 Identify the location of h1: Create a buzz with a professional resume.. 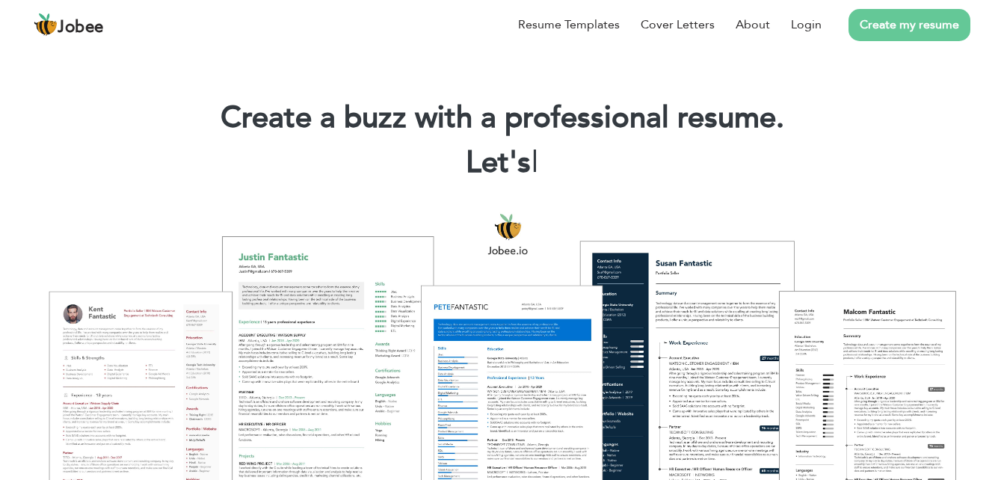
(502, 118).